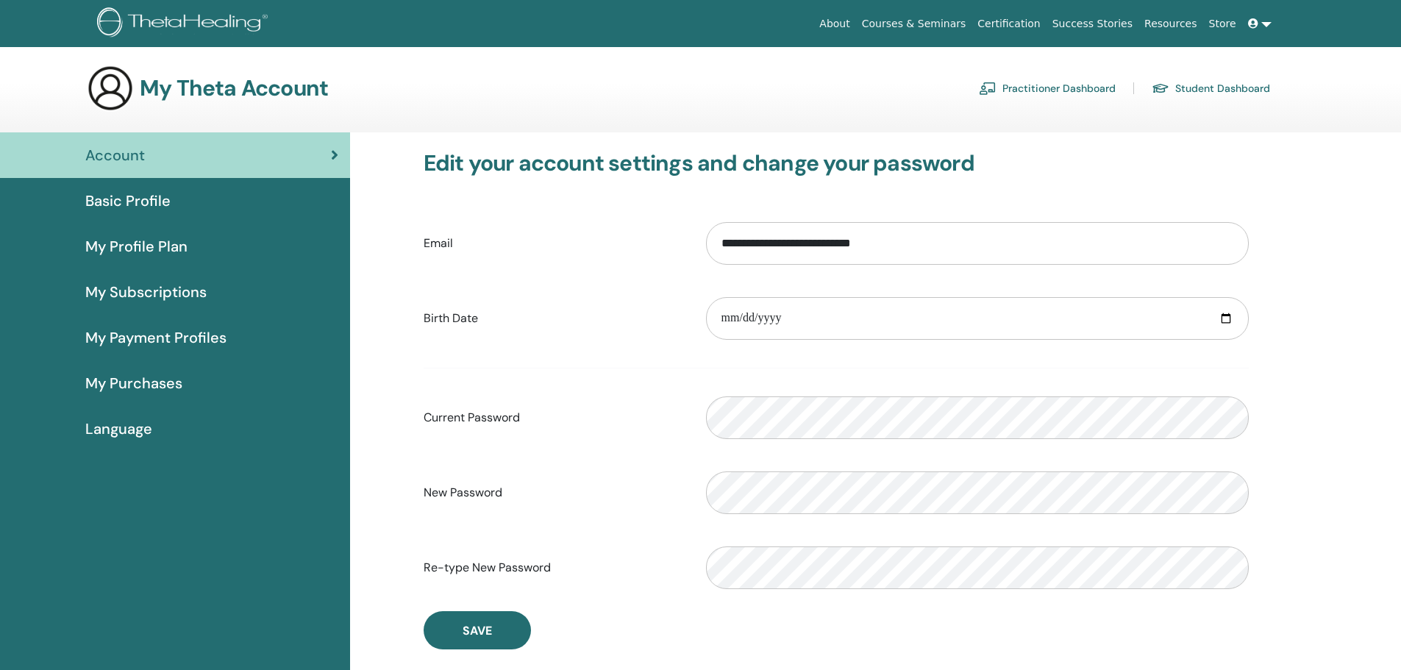 This screenshot has height=670, width=1401. Describe the element at coordinates (134, 383) in the screenshot. I see `span: My Purchases` at that location.